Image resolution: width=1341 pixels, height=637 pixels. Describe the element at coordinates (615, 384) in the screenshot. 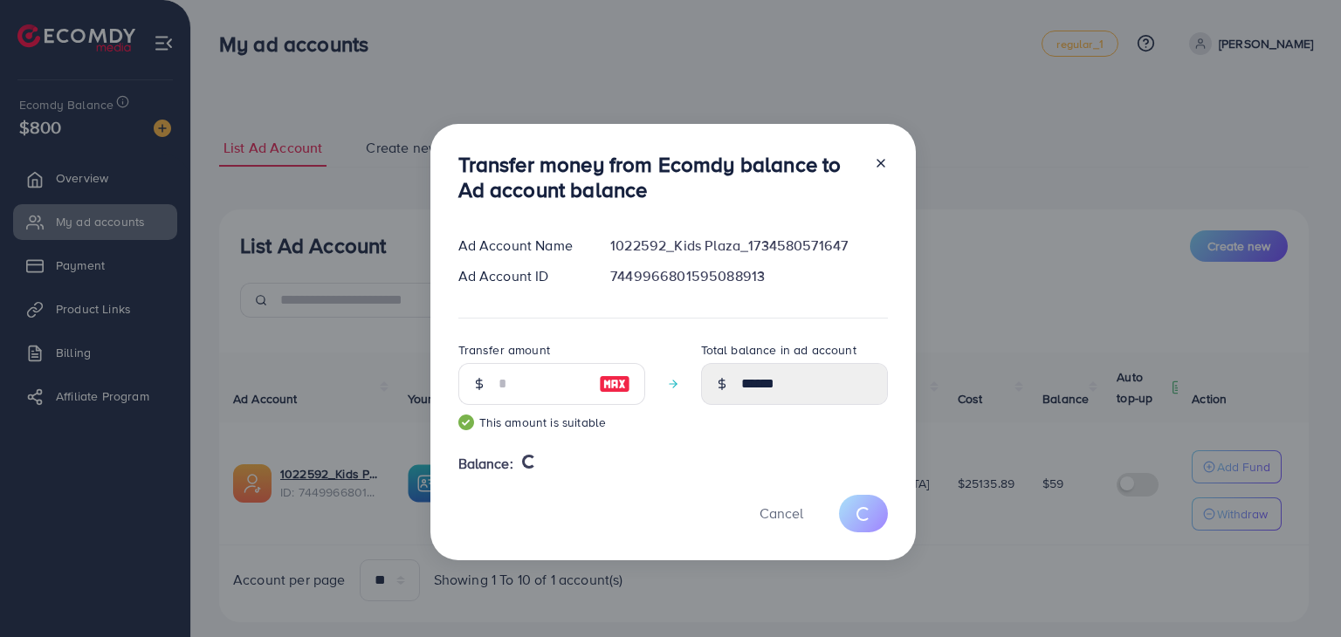

I see `img: image` at that location.